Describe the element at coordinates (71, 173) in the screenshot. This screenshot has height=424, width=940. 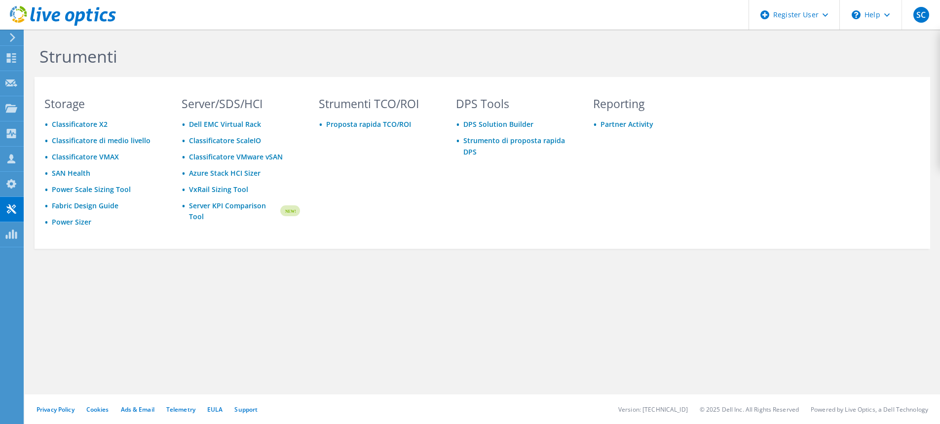
I see `a: SAN Health` at that location.